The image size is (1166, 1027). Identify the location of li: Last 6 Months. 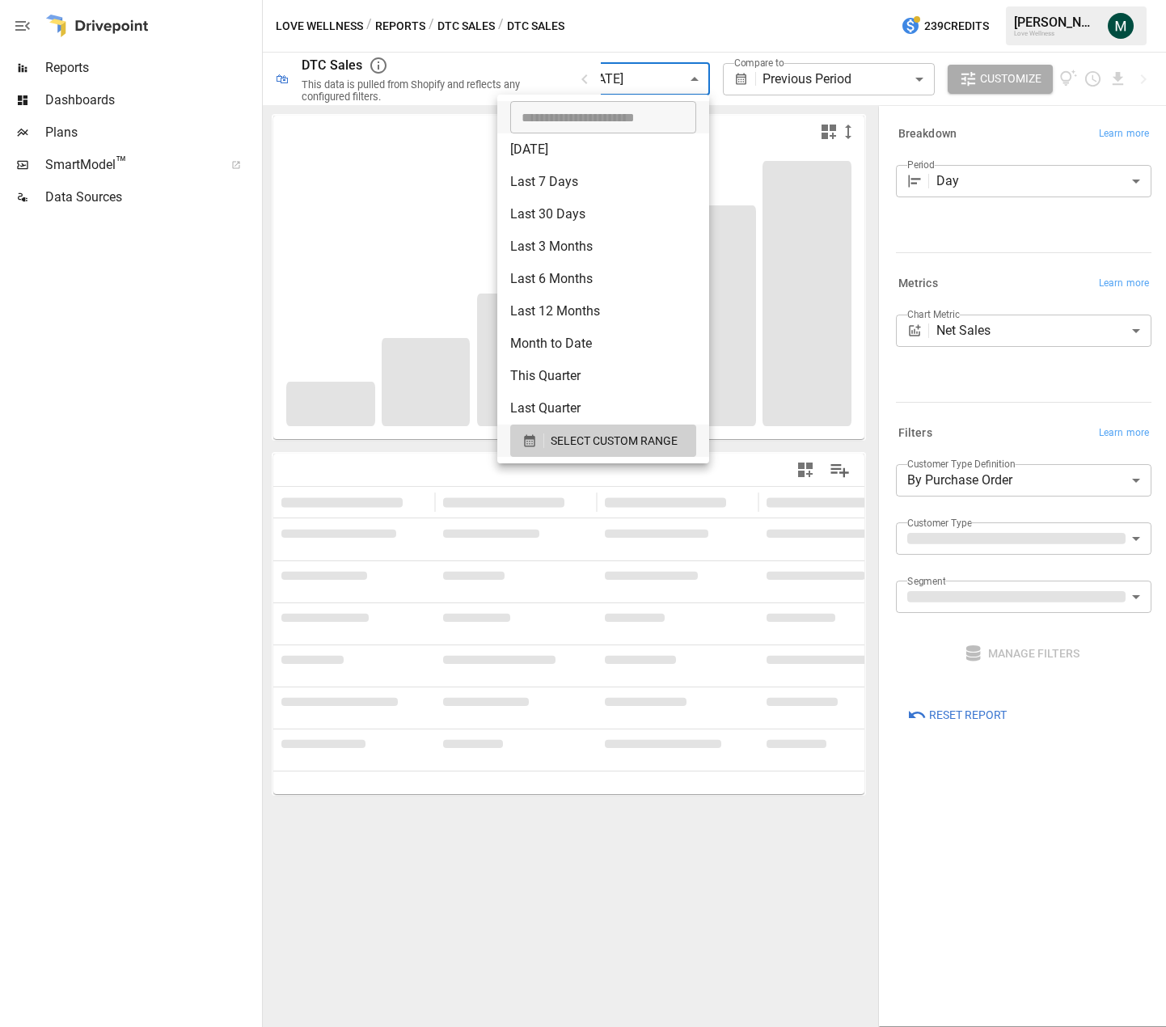
(603, 279).